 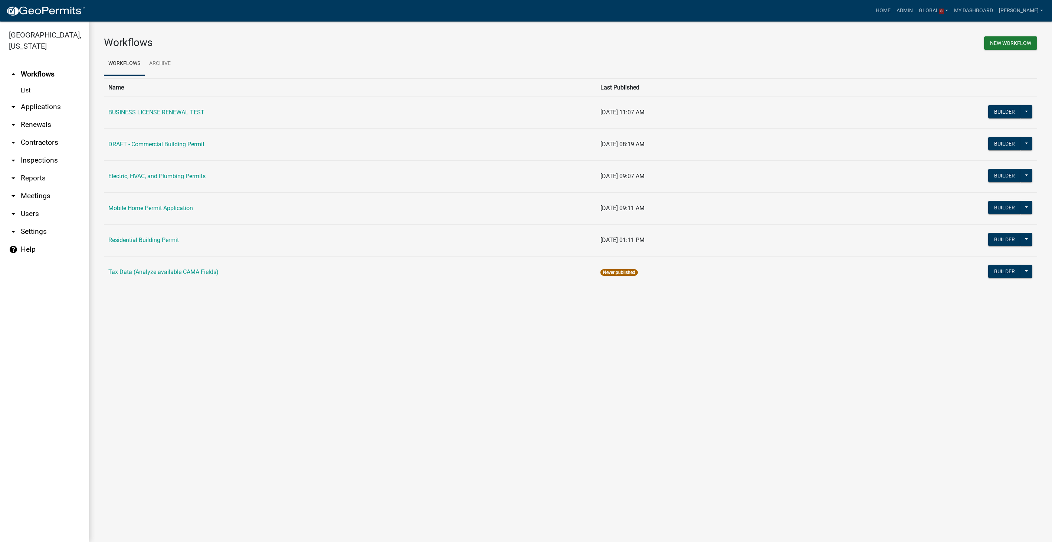 What do you see at coordinates (350, 87) in the screenshot?
I see `th: Name` at bounding box center [350, 87].